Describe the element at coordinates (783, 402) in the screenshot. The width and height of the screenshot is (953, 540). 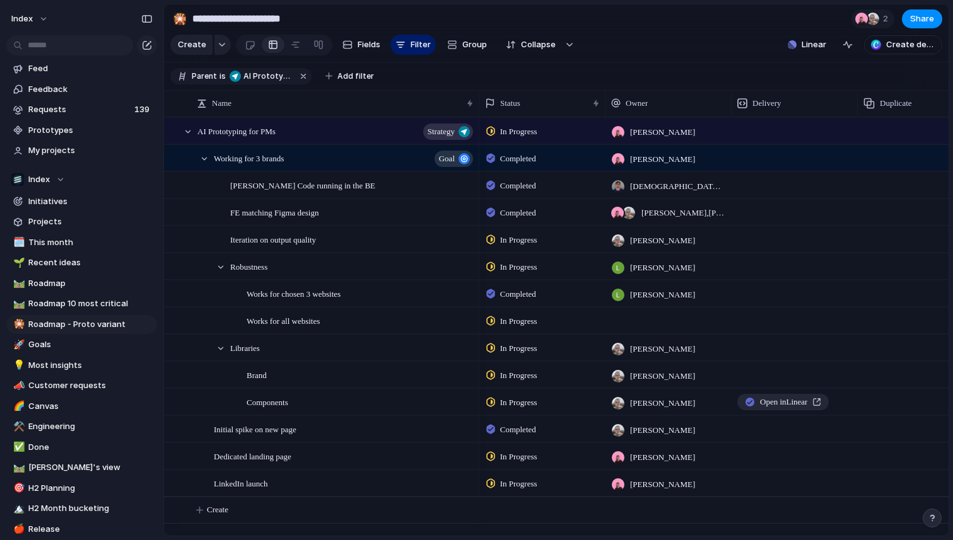
I see `span: Open in Linear` at that location.